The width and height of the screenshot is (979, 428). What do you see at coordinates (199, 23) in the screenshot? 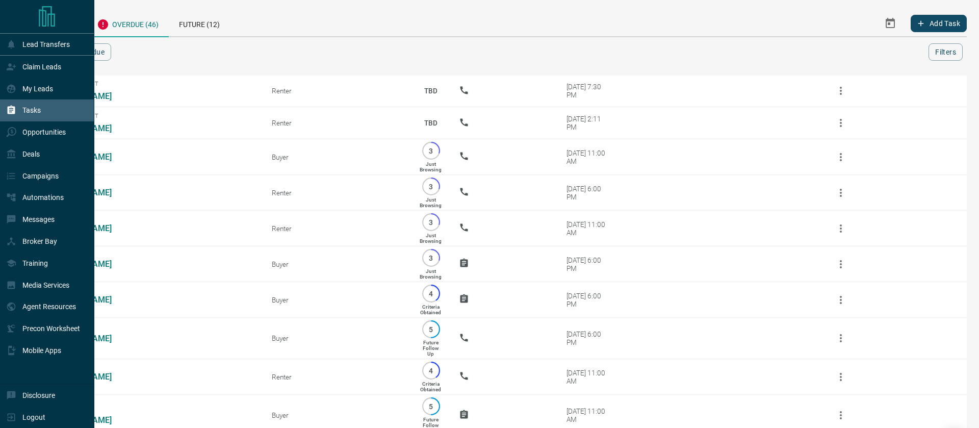
I see `div: Future (12)` at bounding box center [199, 23].